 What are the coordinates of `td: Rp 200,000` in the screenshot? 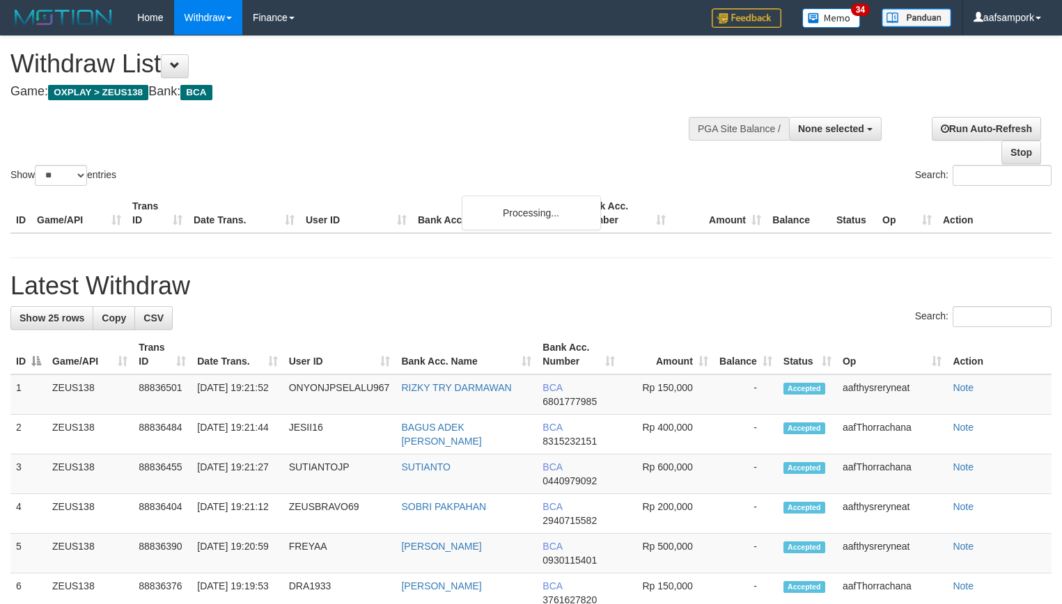 It's located at (666, 514).